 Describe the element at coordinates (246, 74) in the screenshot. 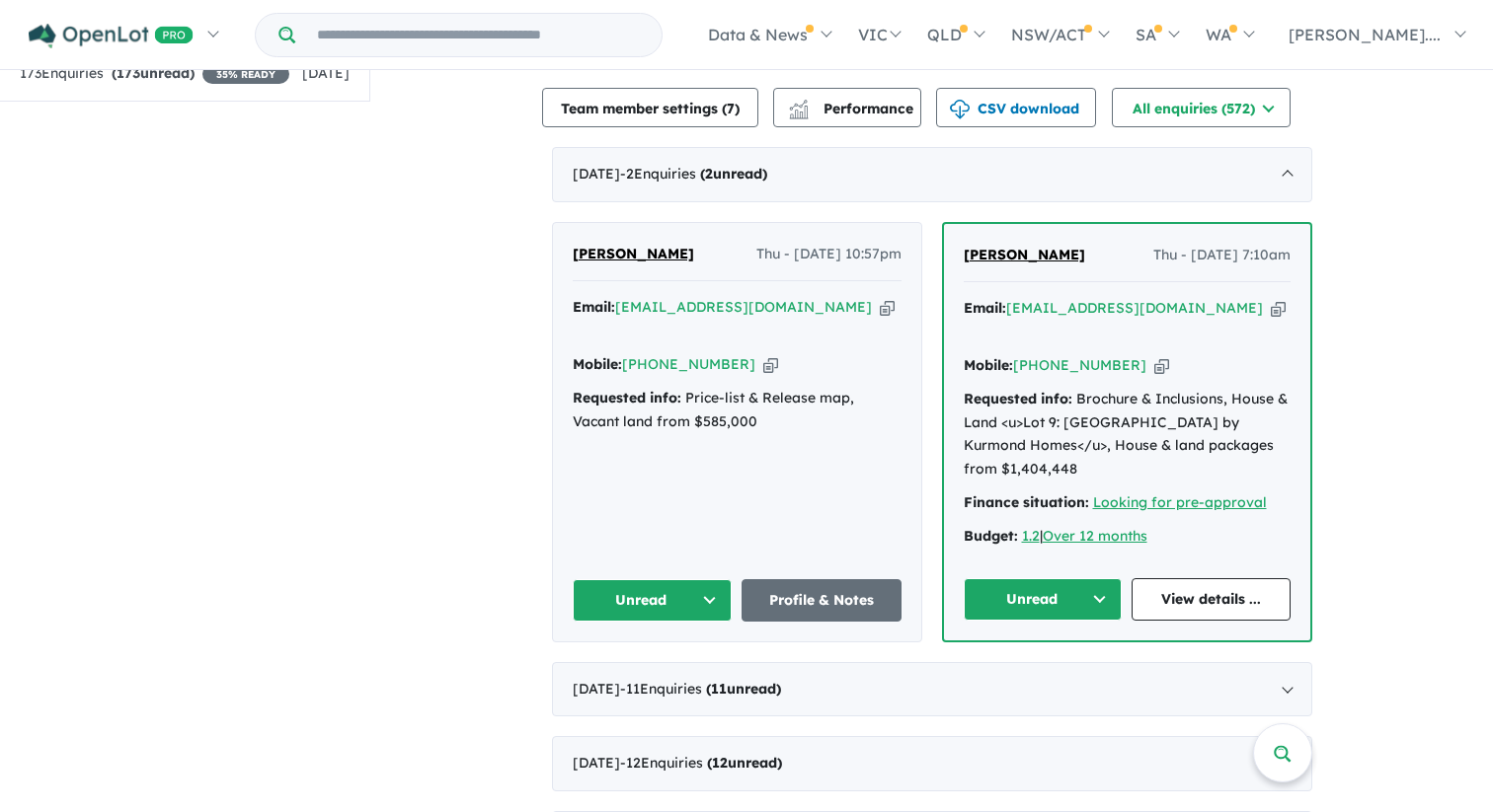

I see `span: 35 % READY` at that location.